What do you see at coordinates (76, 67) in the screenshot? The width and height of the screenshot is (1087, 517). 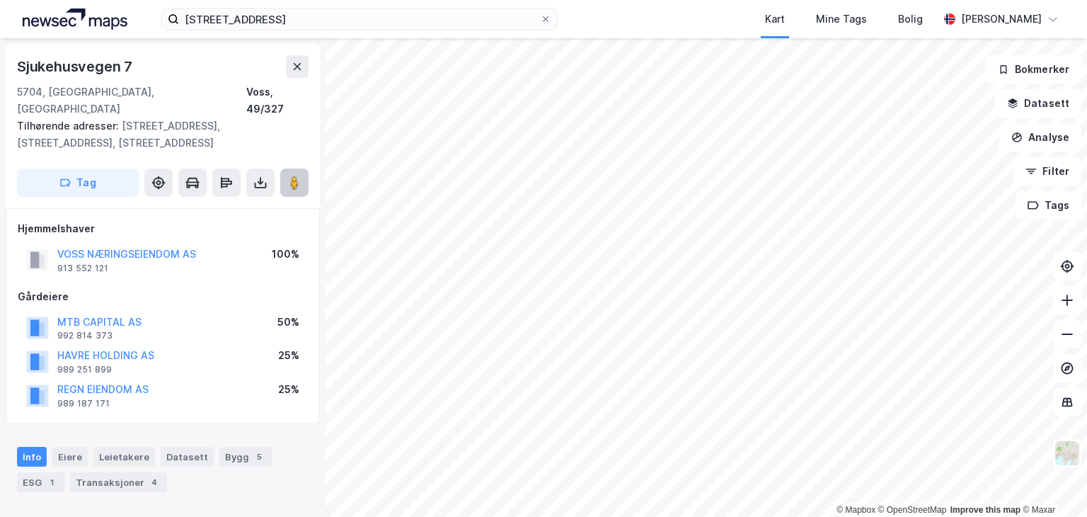 I see `div: Sjukehusvegen 7` at bounding box center [76, 67].